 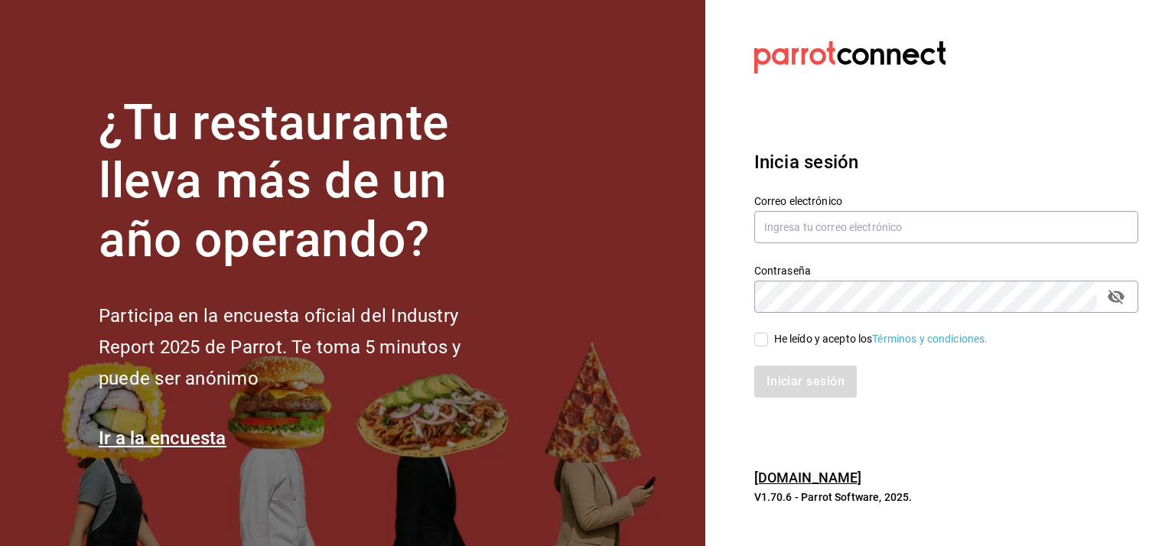 What do you see at coordinates (929, 339) in the screenshot?
I see `a: Términos y condiciones.` at bounding box center [929, 339].